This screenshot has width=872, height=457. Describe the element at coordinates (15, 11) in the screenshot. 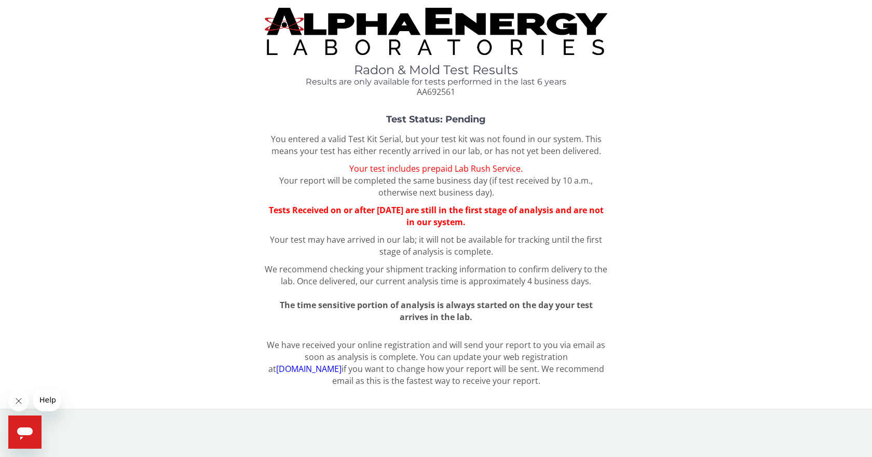

I see `span: Help` at that location.